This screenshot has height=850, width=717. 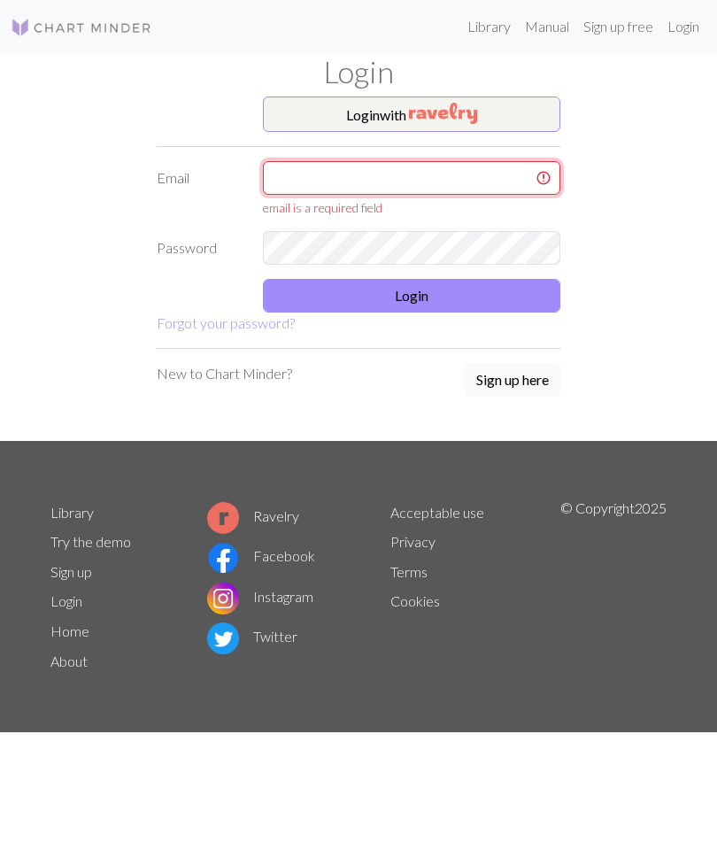 What do you see at coordinates (70, 630) in the screenshot?
I see `a: Home` at bounding box center [70, 630].